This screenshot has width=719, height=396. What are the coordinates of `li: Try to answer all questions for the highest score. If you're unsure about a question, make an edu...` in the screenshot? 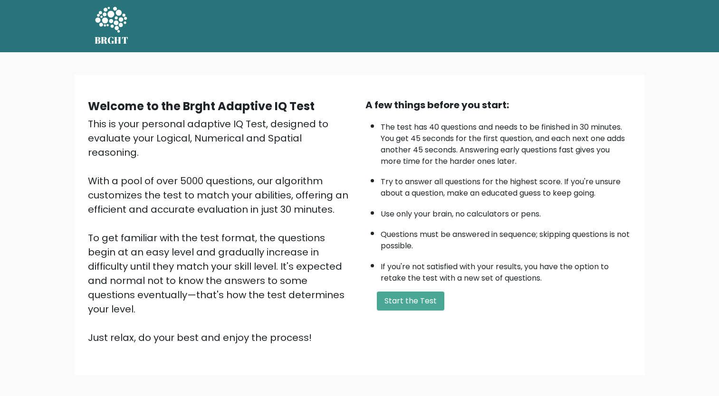 It's located at (506, 185).